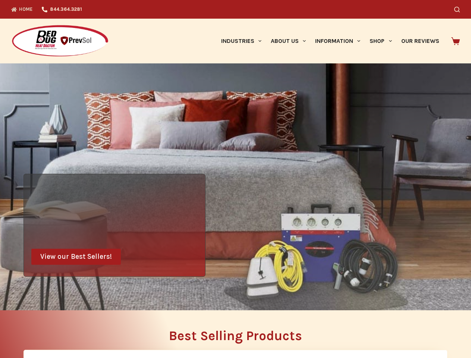 This screenshot has width=471, height=358. What do you see at coordinates (76, 257) in the screenshot?
I see `a: View our Best Sellers!` at bounding box center [76, 257].